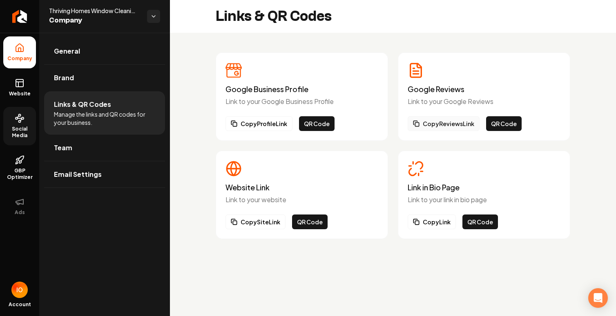 This screenshot has height=316, width=616. Describe the element at coordinates (20, 132) in the screenshot. I see `span: Social Media` at that location.